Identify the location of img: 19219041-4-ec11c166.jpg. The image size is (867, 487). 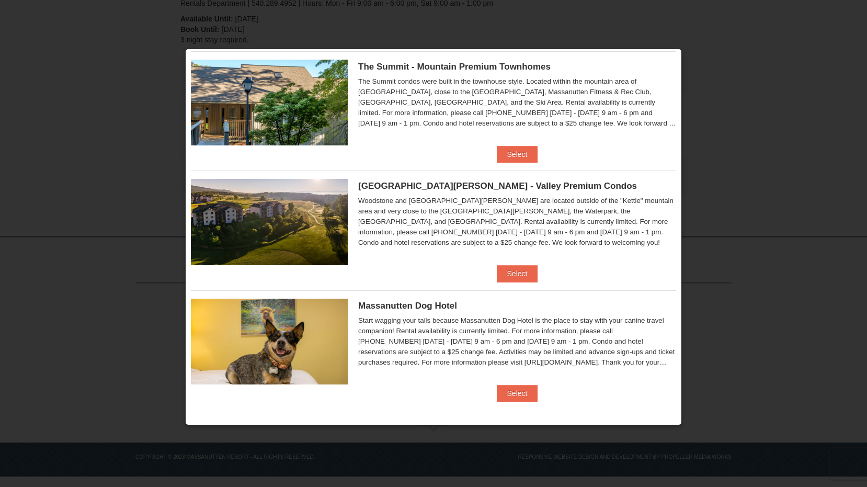
(269, 222).